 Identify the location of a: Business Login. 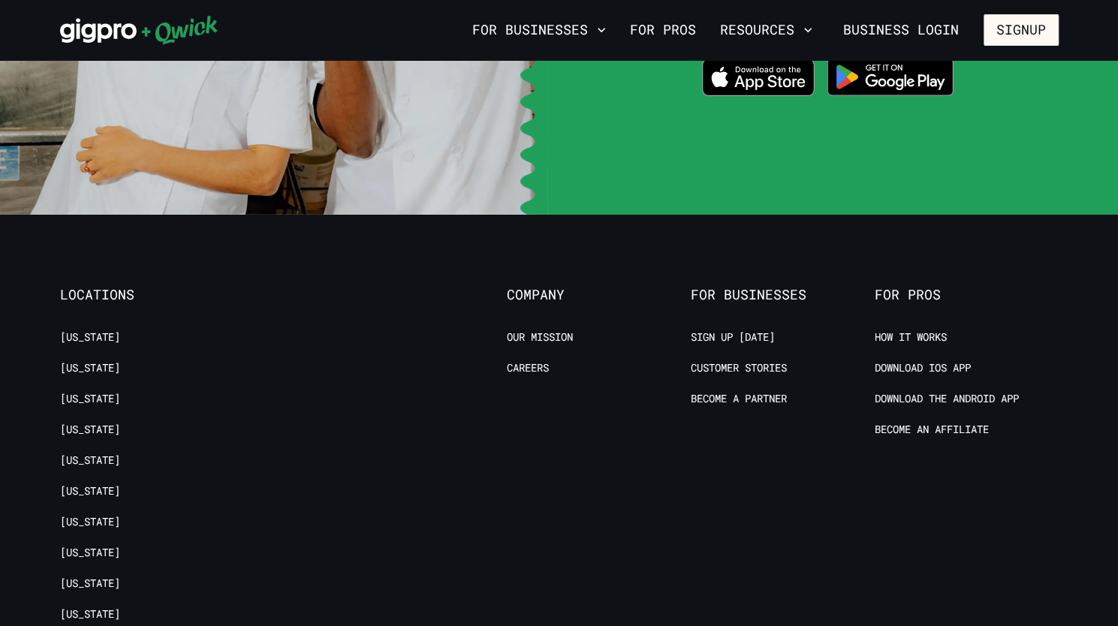
(901, 30).